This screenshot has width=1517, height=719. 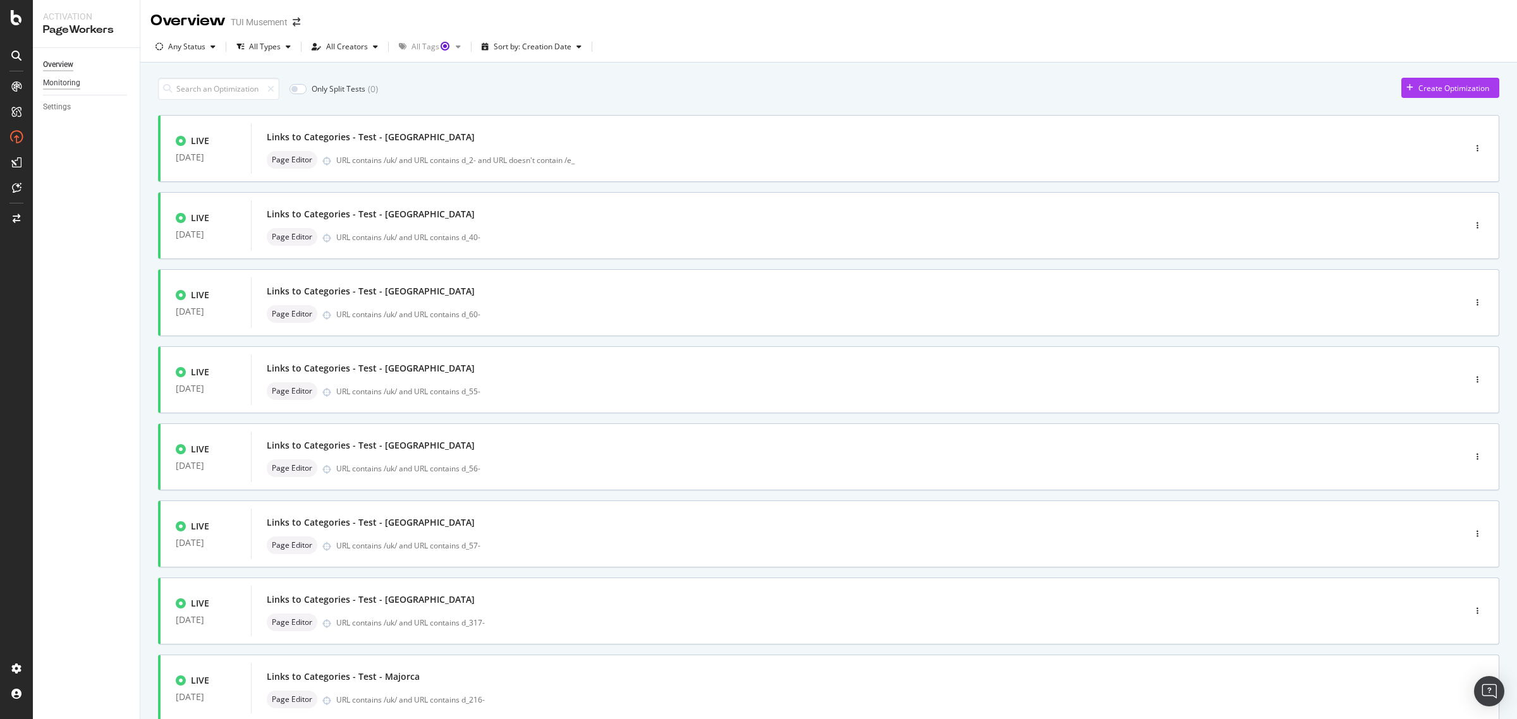 What do you see at coordinates (264, 47) in the screenshot?
I see `button: All Types` at bounding box center [264, 47].